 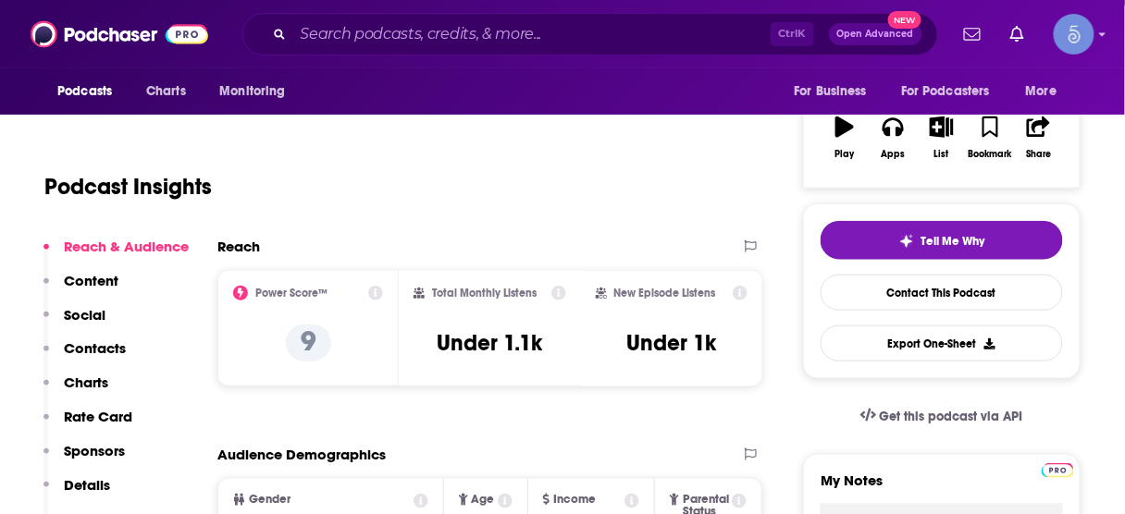 I want to click on h3: Under 1.1k, so click(x=490, y=343).